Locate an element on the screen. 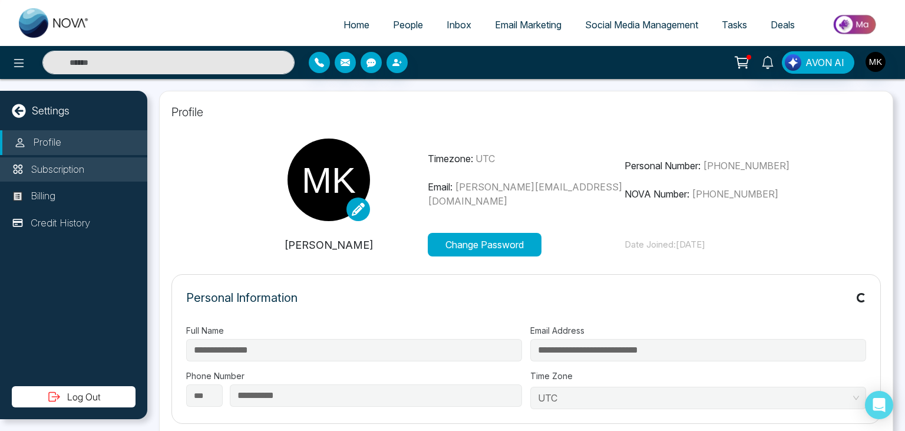 Image resolution: width=905 pixels, height=431 pixels. p: Timezone: is located at coordinates (526, 158).